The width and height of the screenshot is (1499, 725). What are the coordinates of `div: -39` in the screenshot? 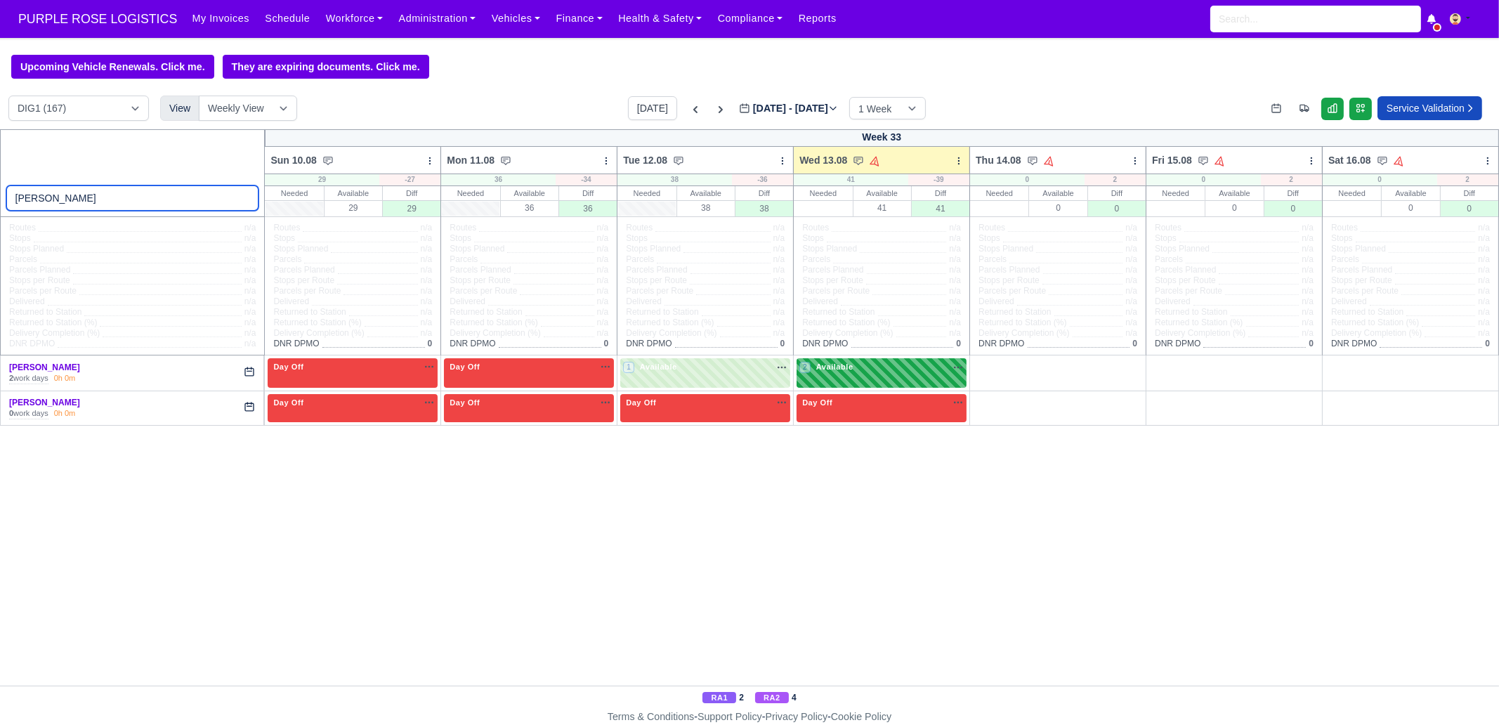 It's located at (938, 180).